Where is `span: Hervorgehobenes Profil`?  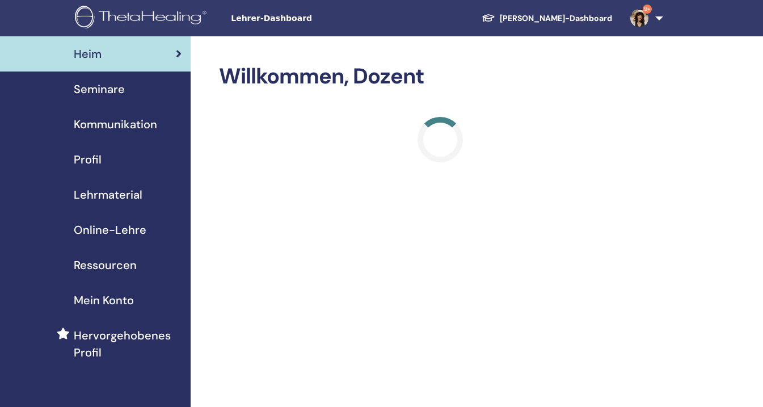
span: Hervorgehobenes Profil is located at coordinates (128, 344).